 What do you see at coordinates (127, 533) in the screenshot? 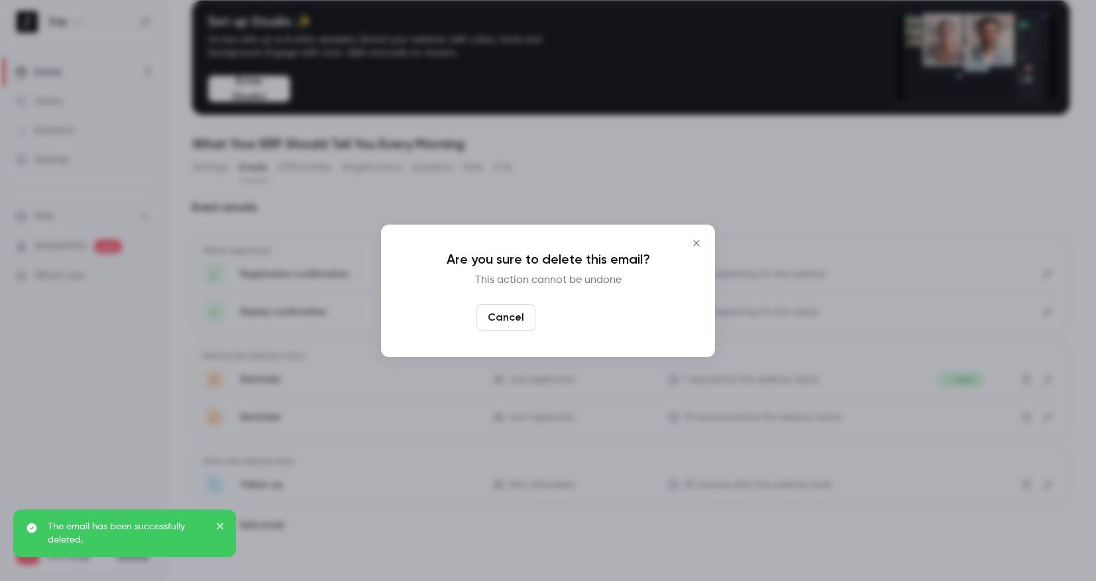
I see `p: The email has been successfully deleted.` at bounding box center [127, 533].